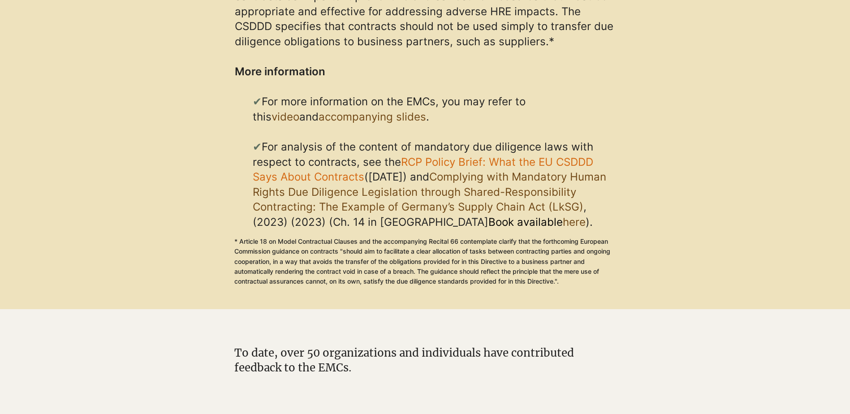 The height and width of the screenshot is (414, 850). Describe the element at coordinates (286, 117) in the screenshot. I see `a: video` at that location.